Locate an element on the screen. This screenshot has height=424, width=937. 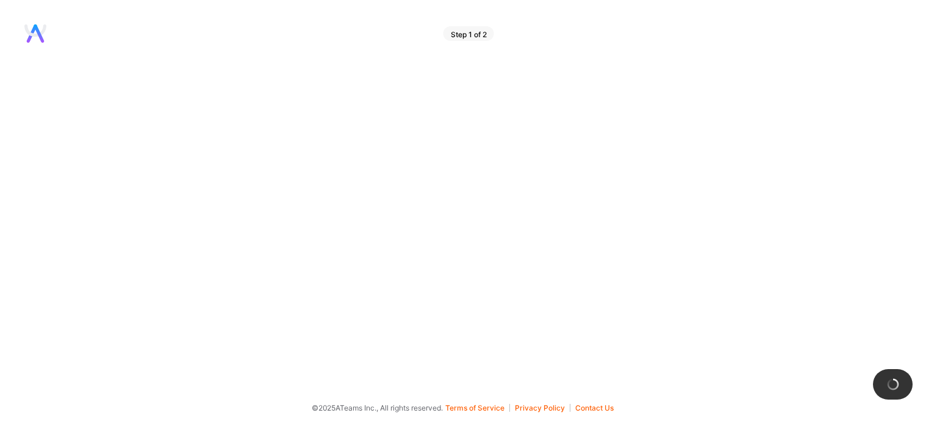
span: © 2025 ATeams Inc., All rights reserved. is located at coordinates (377, 407).